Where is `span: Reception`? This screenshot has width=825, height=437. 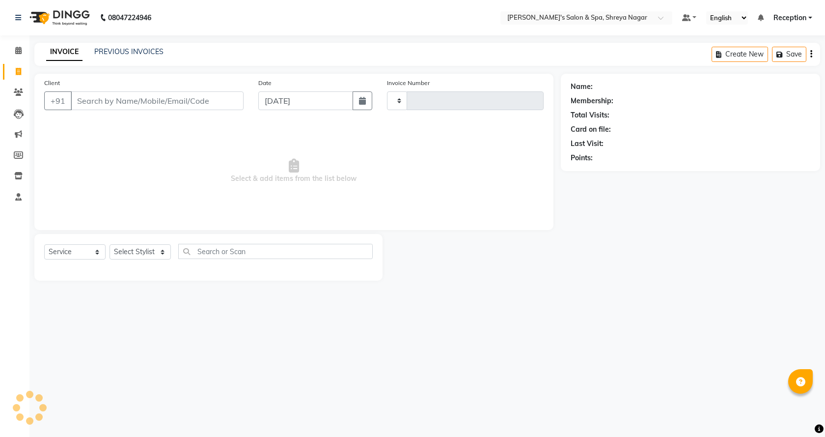
span: Reception is located at coordinates (790, 18).